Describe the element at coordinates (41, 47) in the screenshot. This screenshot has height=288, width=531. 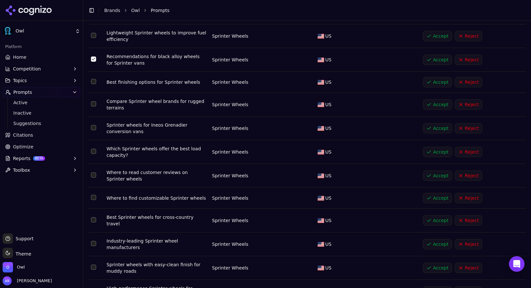
I see `div: Platform` at that location.